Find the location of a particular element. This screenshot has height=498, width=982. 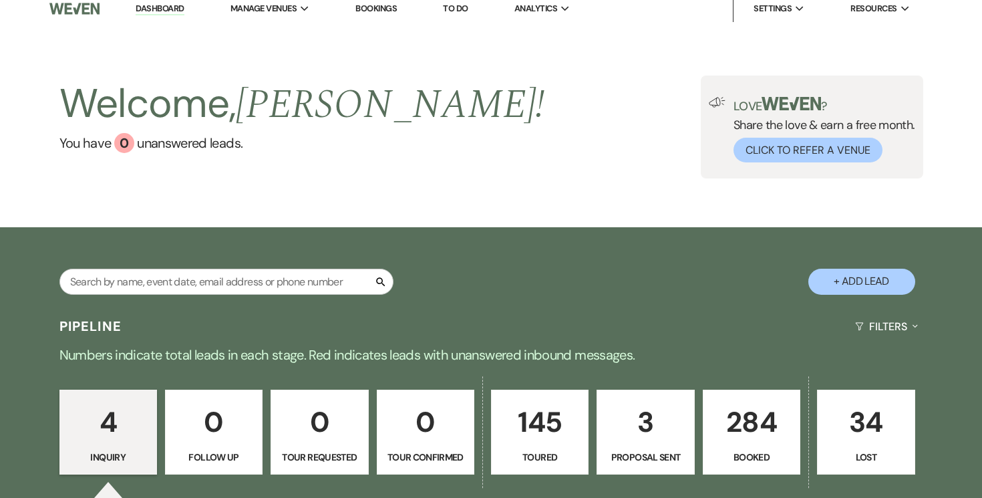

a: Bookings is located at coordinates (376, 8).